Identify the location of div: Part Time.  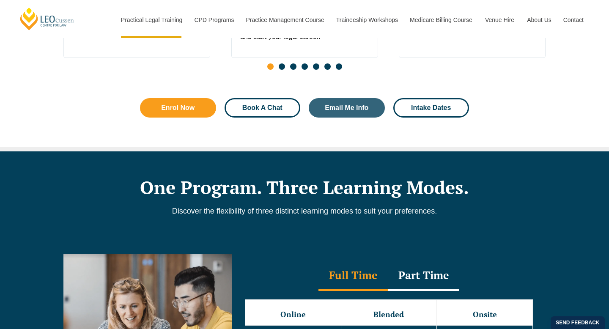
(423, 276).